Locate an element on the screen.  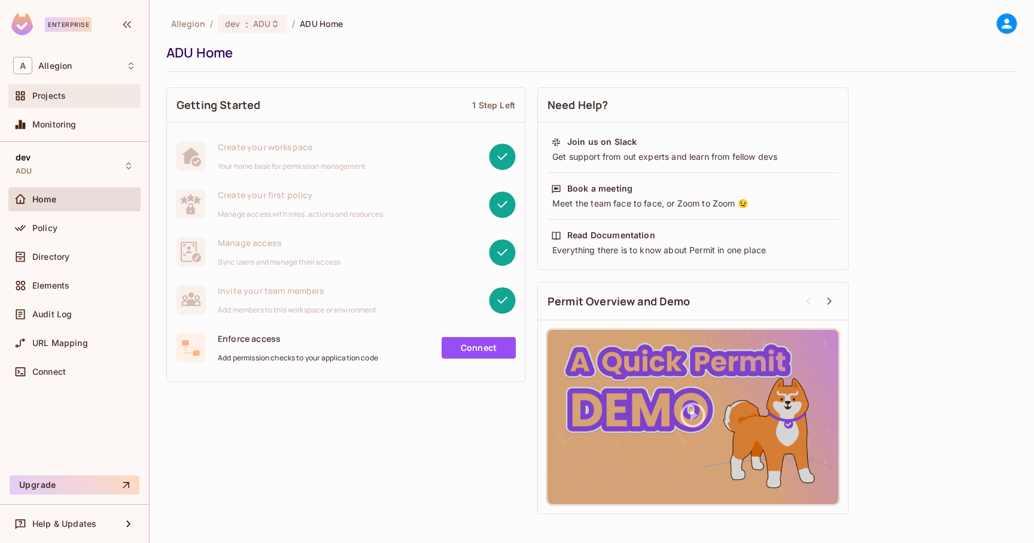
div: Book a meeting is located at coordinates (600, 189).